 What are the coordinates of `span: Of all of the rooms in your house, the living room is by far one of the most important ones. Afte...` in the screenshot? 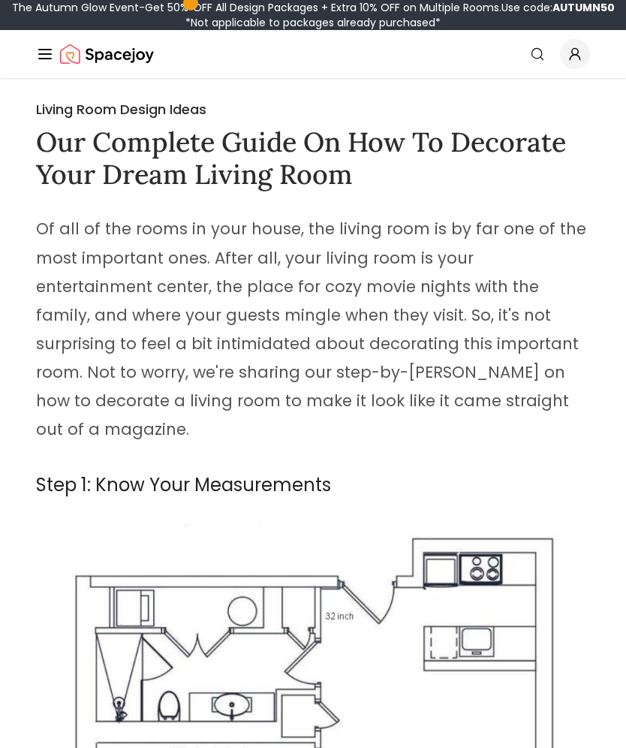 It's located at (311, 329).